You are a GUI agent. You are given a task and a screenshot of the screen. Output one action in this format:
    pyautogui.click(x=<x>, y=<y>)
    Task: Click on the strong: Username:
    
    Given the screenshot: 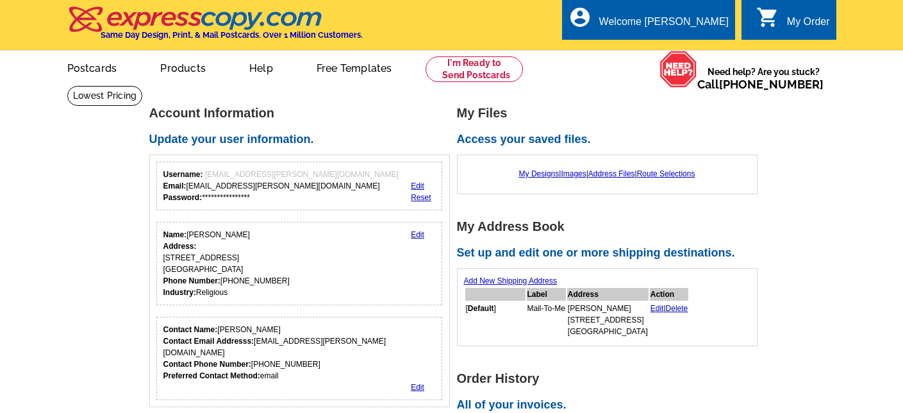 What is the action you would take?
    pyautogui.click(x=183, y=174)
    